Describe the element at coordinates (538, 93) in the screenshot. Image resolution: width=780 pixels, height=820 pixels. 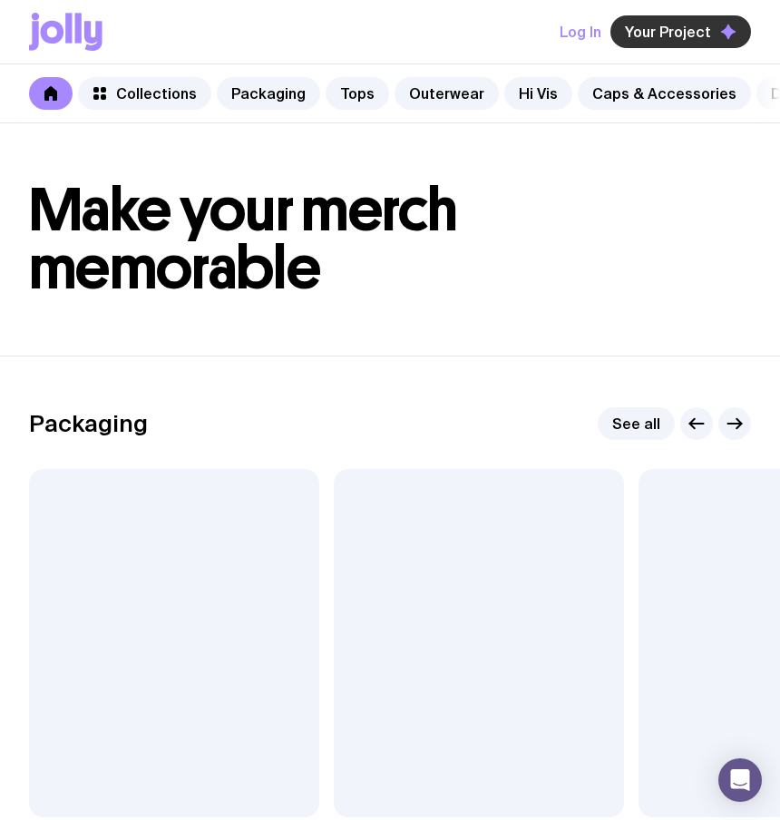
I see `a: Hi Vis` at that location.